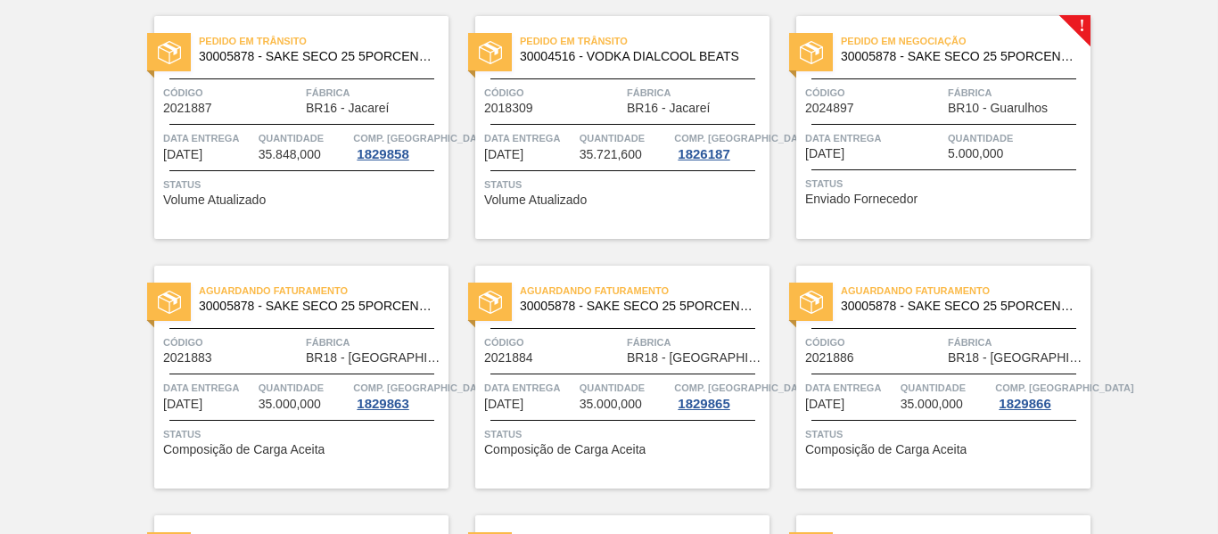  I want to click on a: statusAguardando Faturamento30005878 - SAKE SECO 25 5PORCENTOCódigo2021886FábricaBR18 - [GEOGRAPH..., so click(930, 377).